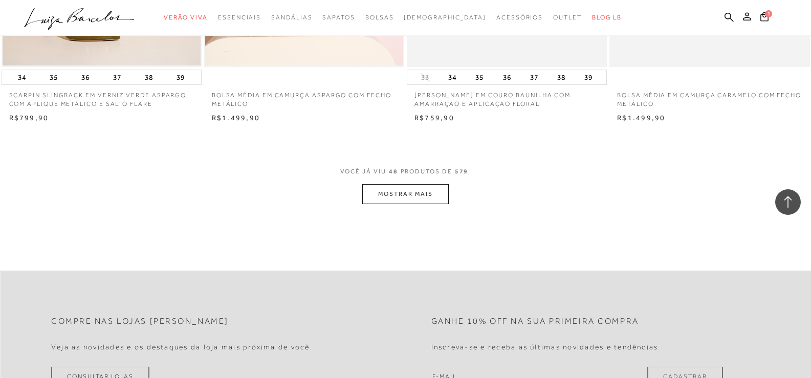 This screenshot has height=378, width=811. What do you see at coordinates (535, 321) in the screenshot?
I see `h2: Ganhe 10% off na sua primeira compra` at bounding box center [535, 321].